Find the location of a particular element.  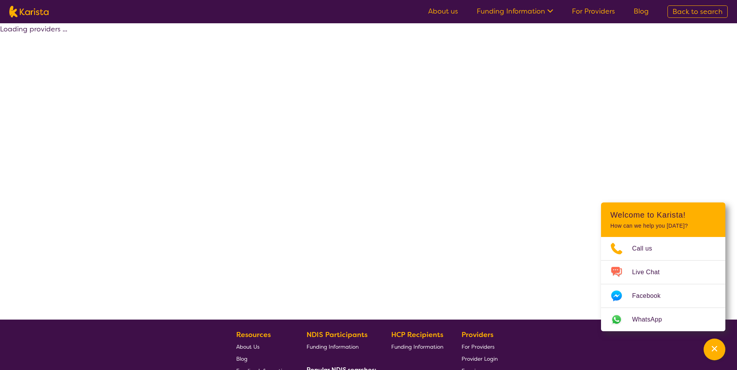

img: Karista logo is located at coordinates (29, 12).